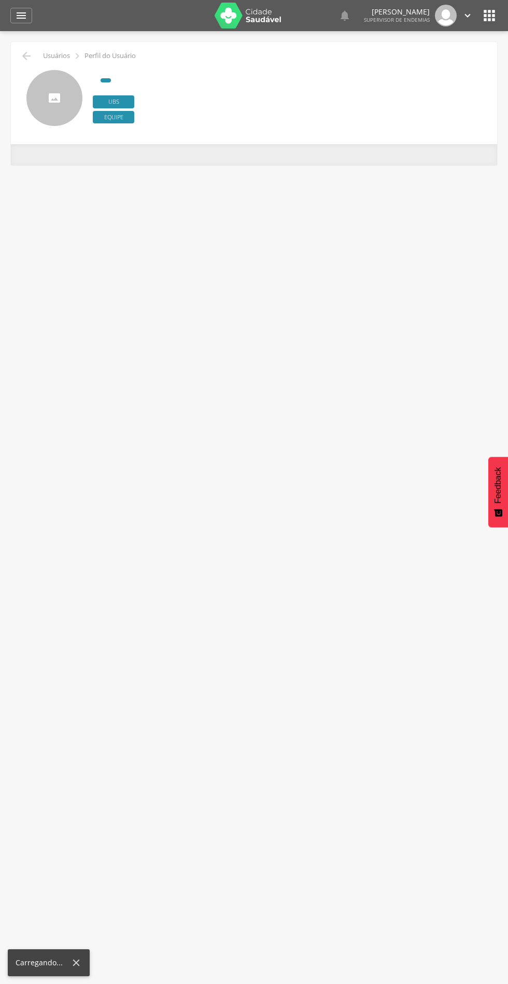 Image resolution: width=508 pixels, height=984 pixels. What do you see at coordinates (498, 492) in the screenshot?
I see `button: Feedback - Mostrar pesquisa` at bounding box center [498, 492].